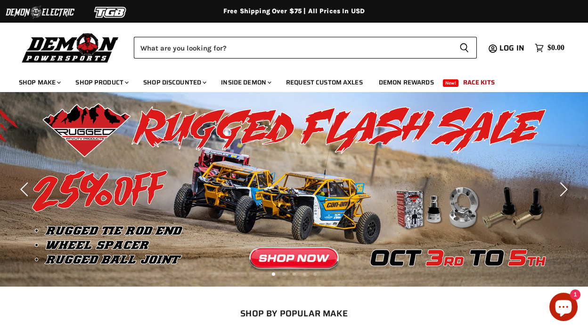  I want to click on input: Search, so click(293, 48).